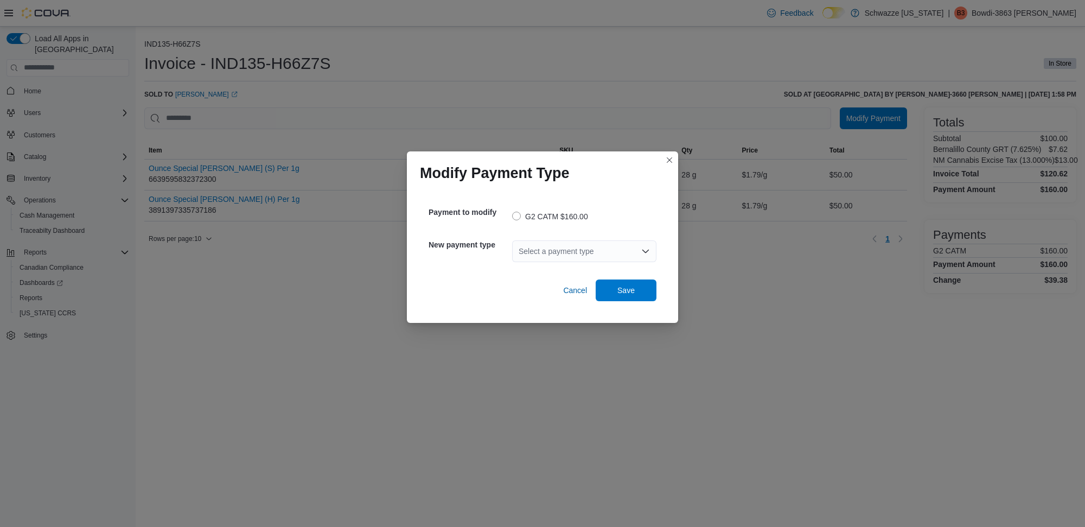  Describe the element at coordinates (669, 160) in the screenshot. I see `button: Closes this modal window` at that location.